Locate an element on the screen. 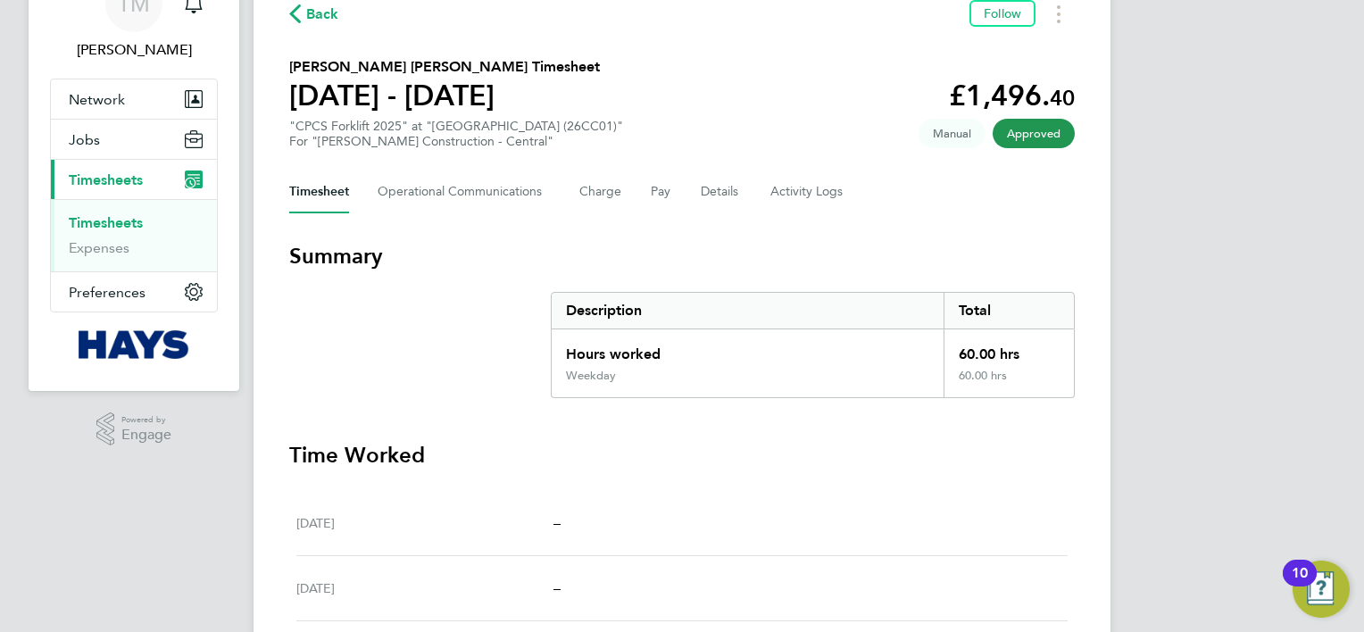 The height and width of the screenshot is (632, 1364). span: This timesheet has been approved. is located at coordinates (1034, 133).